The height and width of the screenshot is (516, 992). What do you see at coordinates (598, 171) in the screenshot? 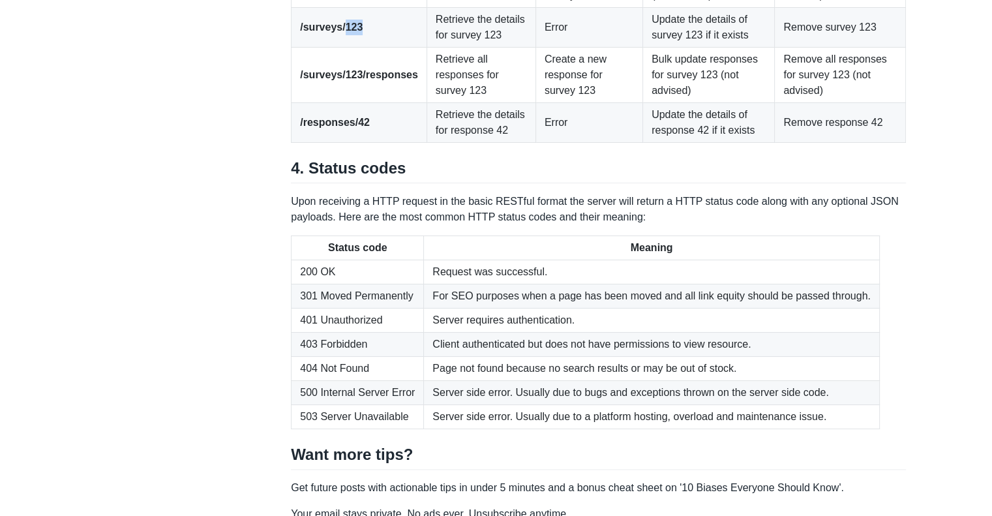
I see `h2: 4. Status codes` at bounding box center [598, 171].